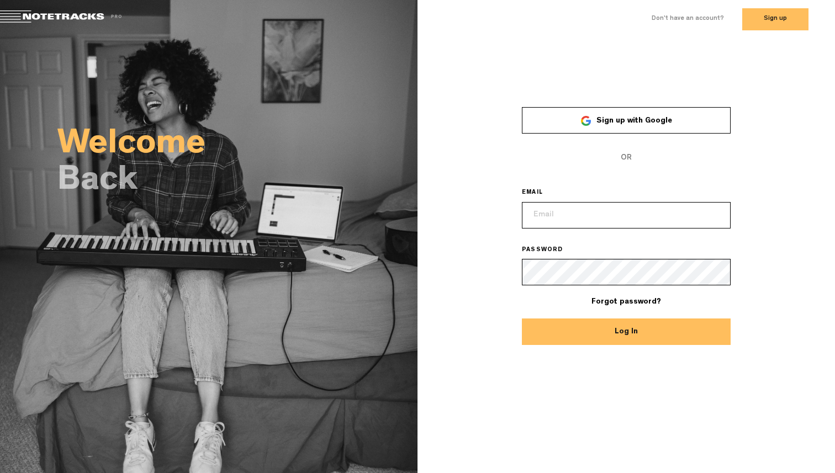  Describe the element at coordinates (626, 215) in the screenshot. I see `input: Email` at that location.